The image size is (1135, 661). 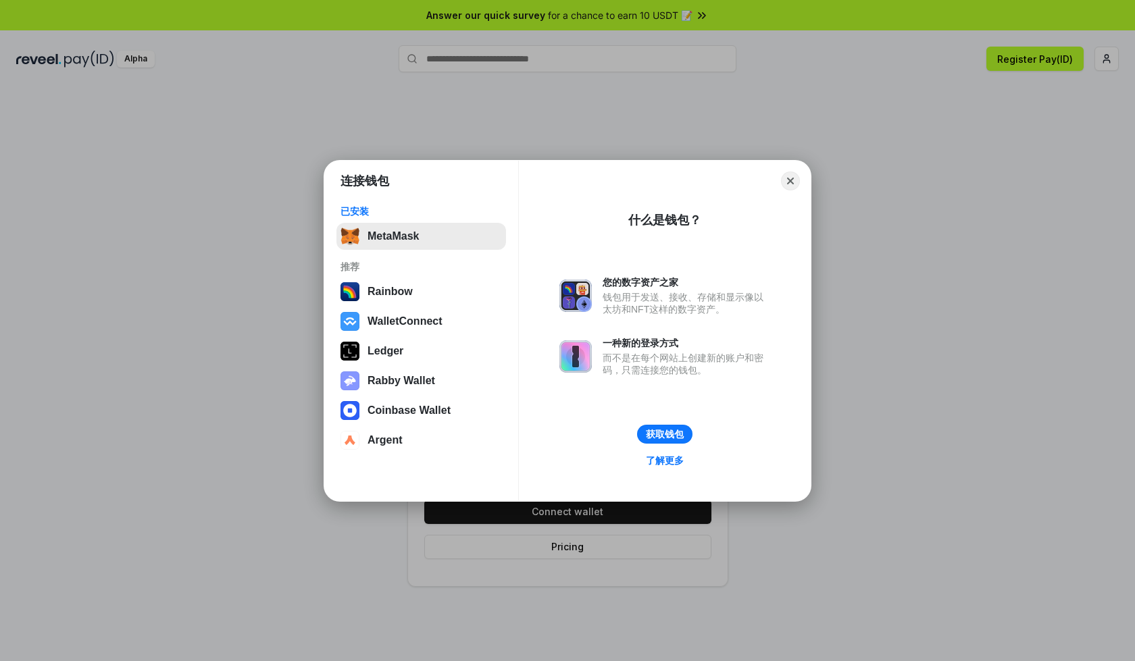 What do you see at coordinates (365, 181) in the screenshot?
I see `h1: 连接钱包` at bounding box center [365, 181].